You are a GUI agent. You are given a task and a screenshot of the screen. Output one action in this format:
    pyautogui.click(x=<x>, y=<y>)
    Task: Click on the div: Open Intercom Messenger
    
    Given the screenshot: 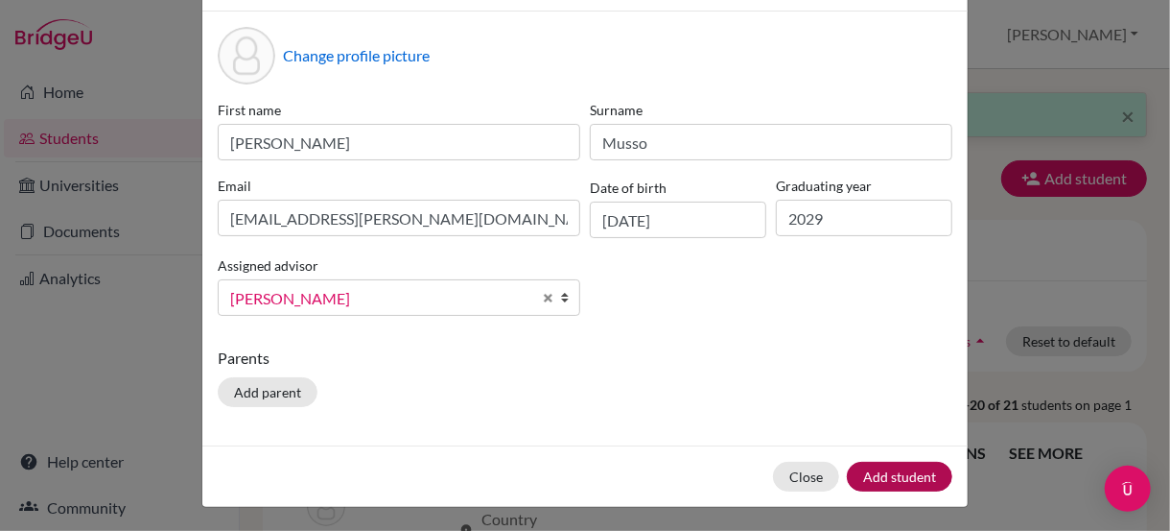 What is the action you would take?
    pyautogui.click(x=1128, y=488)
    